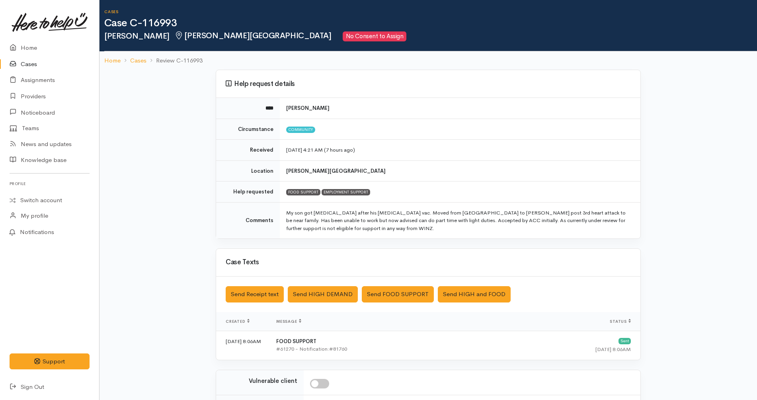 This screenshot has height=400, width=757. Describe the element at coordinates (624, 341) in the screenshot. I see `div: Sent` at that location.